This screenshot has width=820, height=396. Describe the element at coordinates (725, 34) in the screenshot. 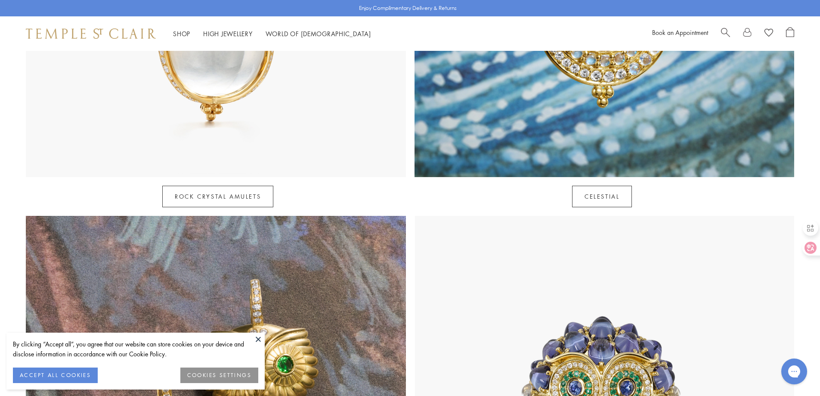

I see `a: Search` at that location.